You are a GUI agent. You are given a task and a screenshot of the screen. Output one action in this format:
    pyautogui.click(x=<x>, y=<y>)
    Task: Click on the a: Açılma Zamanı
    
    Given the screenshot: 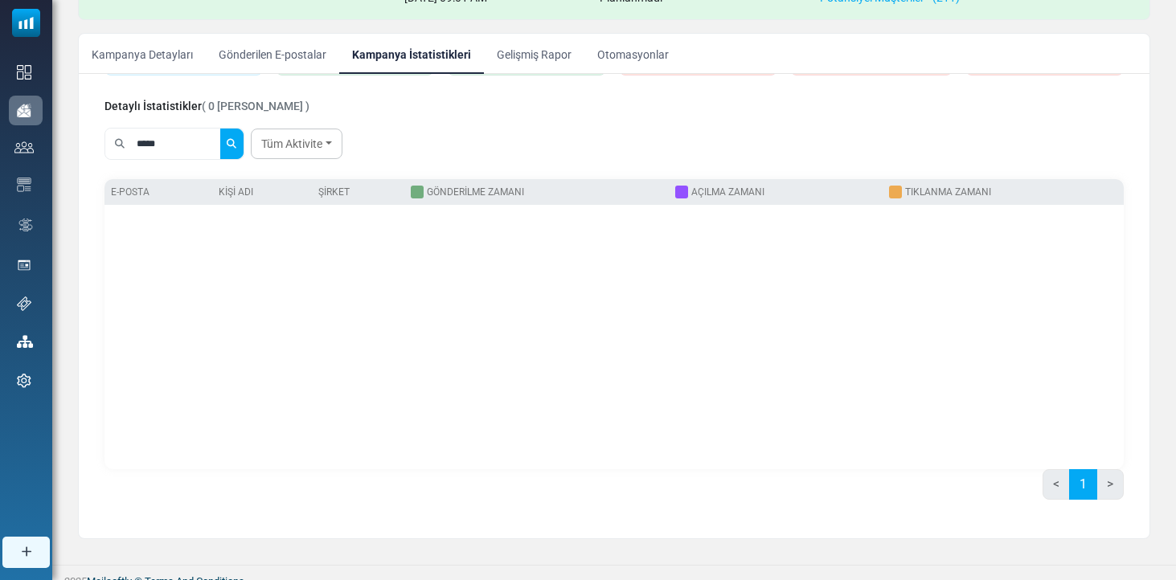 What is the action you would take?
    pyautogui.click(x=727, y=192)
    